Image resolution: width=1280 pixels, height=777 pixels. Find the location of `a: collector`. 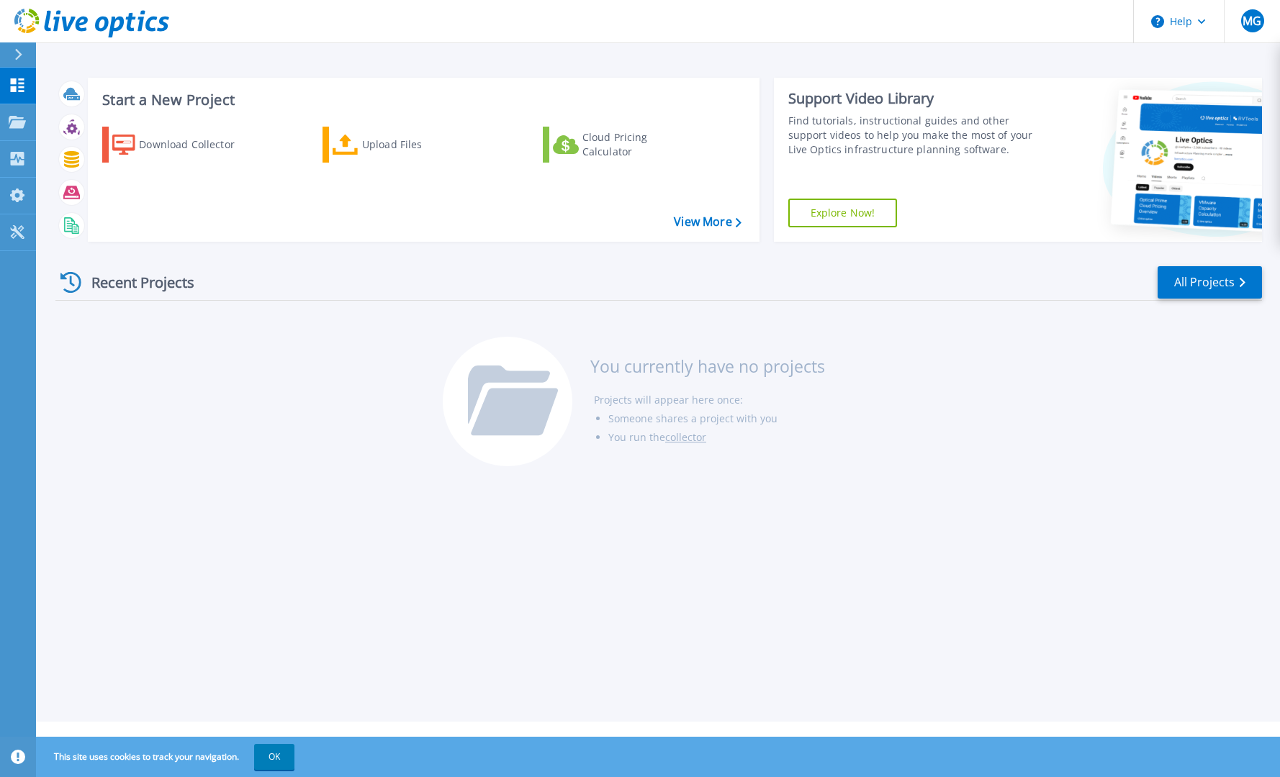

a: collector is located at coordinates (685, 437).